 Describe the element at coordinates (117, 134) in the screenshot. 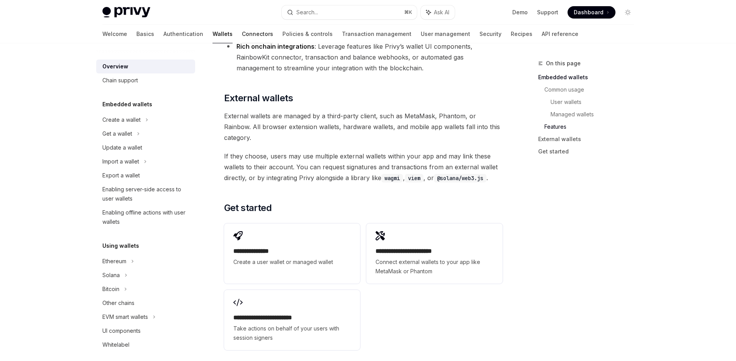

I see `div: Get a wallet` at that location.